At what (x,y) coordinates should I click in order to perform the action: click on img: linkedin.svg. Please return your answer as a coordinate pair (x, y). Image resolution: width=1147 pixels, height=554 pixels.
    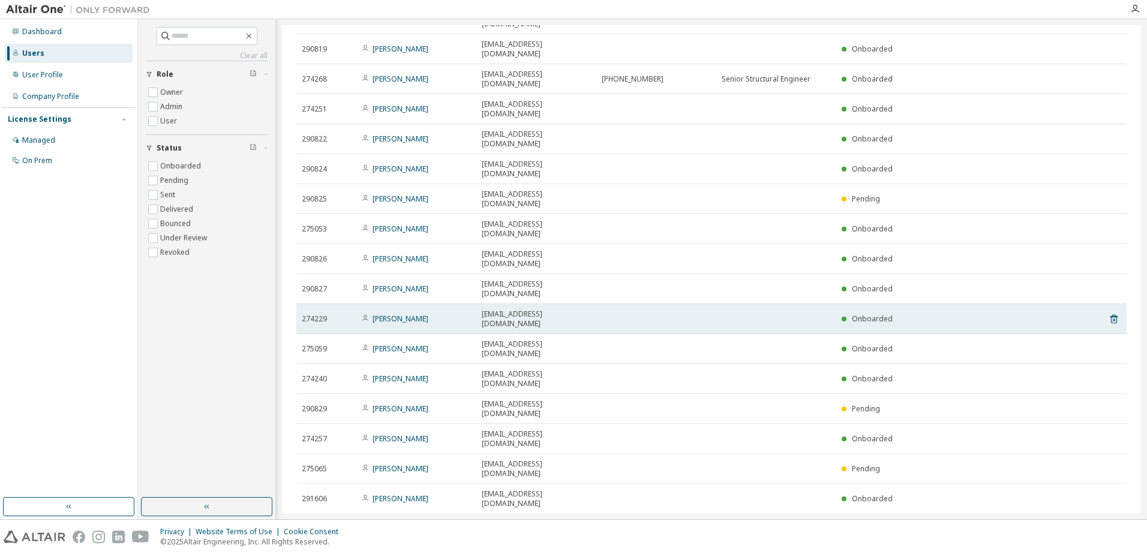
    Looking at the image, I should click on (118, 537).